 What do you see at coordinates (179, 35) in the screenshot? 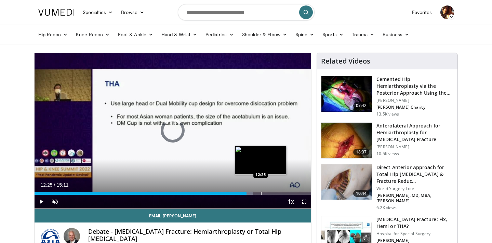
I see `a: Hand & Wrist` at bounding box center [179, 35].